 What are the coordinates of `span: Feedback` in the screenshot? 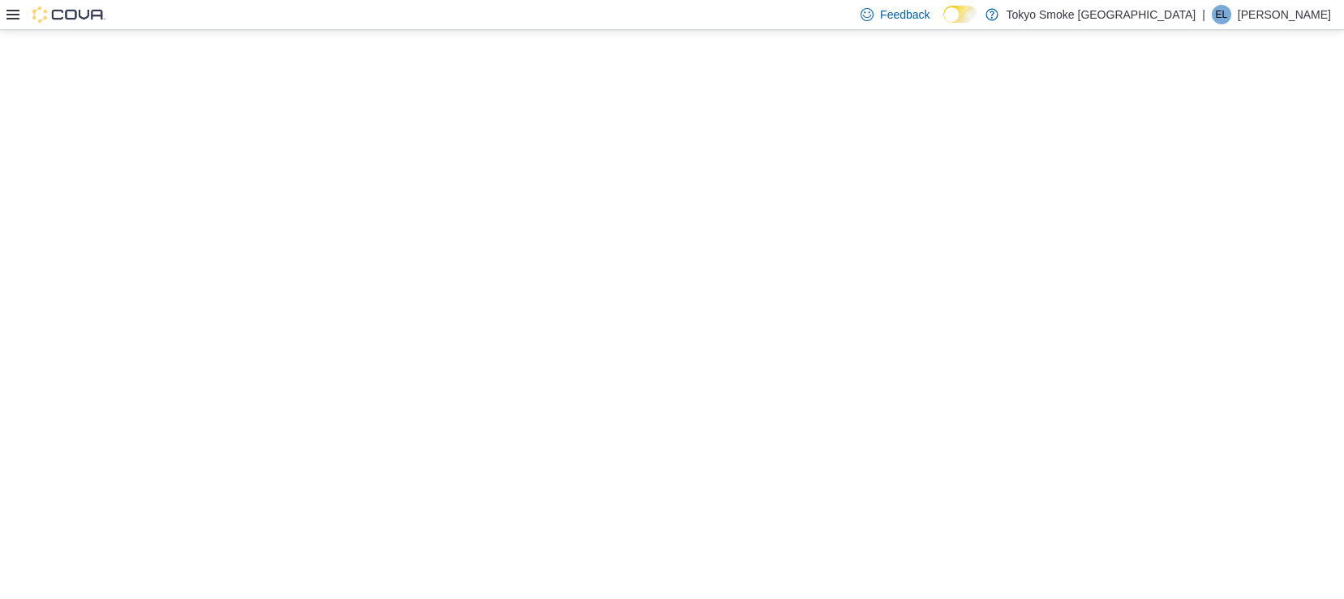 It's located at (904, 15).